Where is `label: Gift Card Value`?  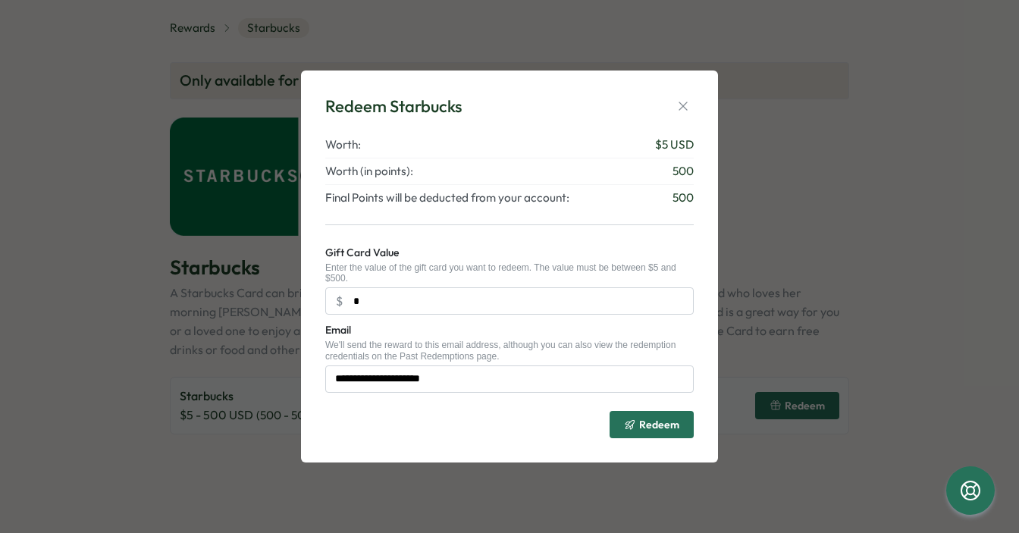
label: Gift Card Value is located at coordinates (362, 253).